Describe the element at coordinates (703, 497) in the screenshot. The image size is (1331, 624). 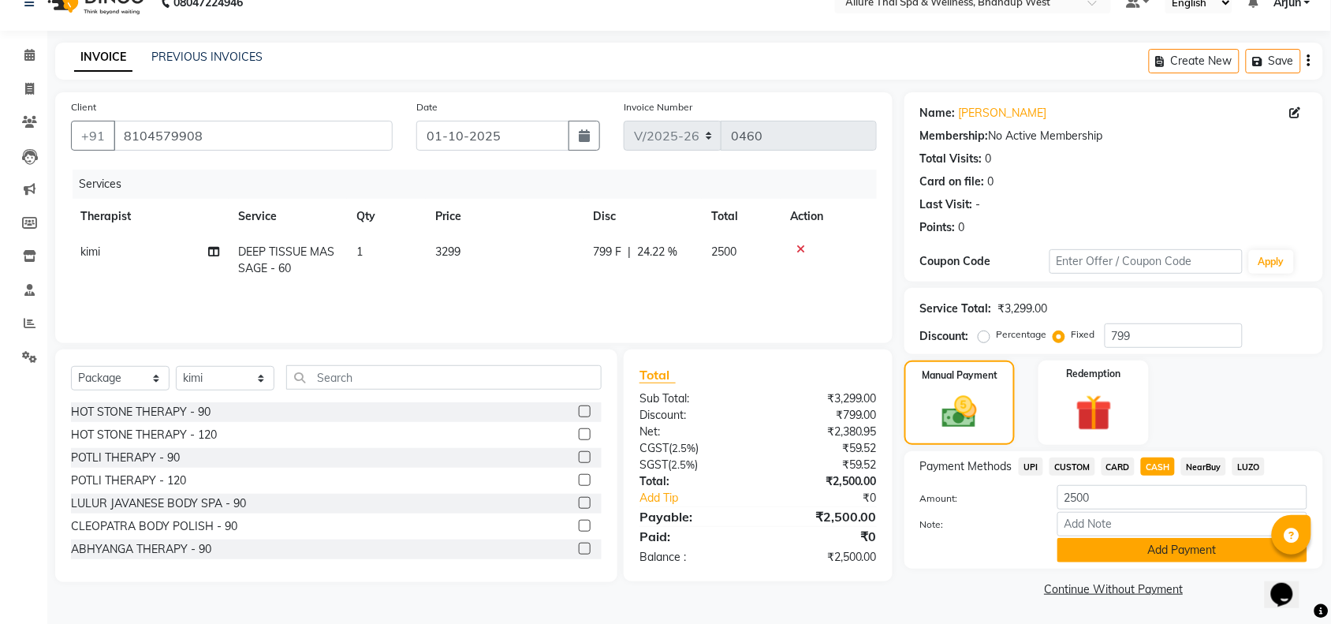
I see `a: Add Tip` at that location.